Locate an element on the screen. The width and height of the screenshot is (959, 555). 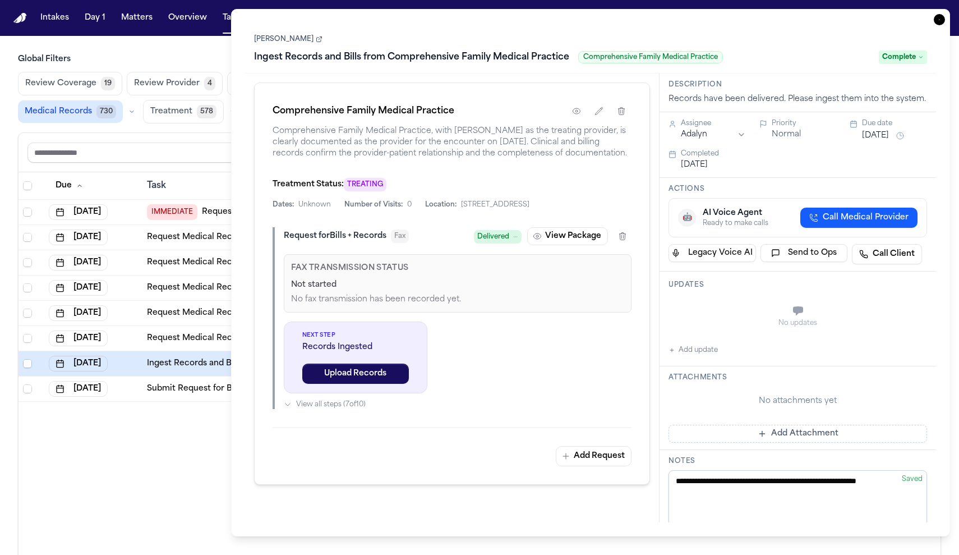
div: No attachments yet is located at coordinates (798, 401).